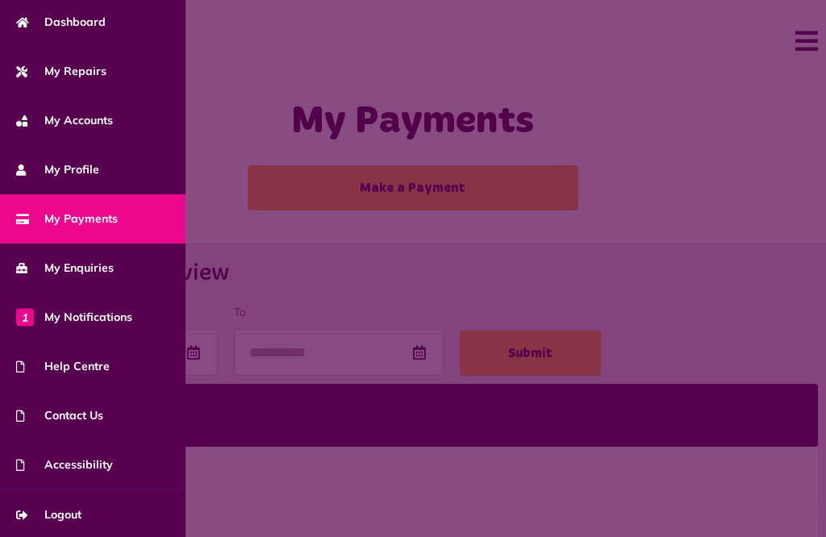  Describe the element at coordinates (48, 515) in the screenshot. I see `span: Logout` at that location.